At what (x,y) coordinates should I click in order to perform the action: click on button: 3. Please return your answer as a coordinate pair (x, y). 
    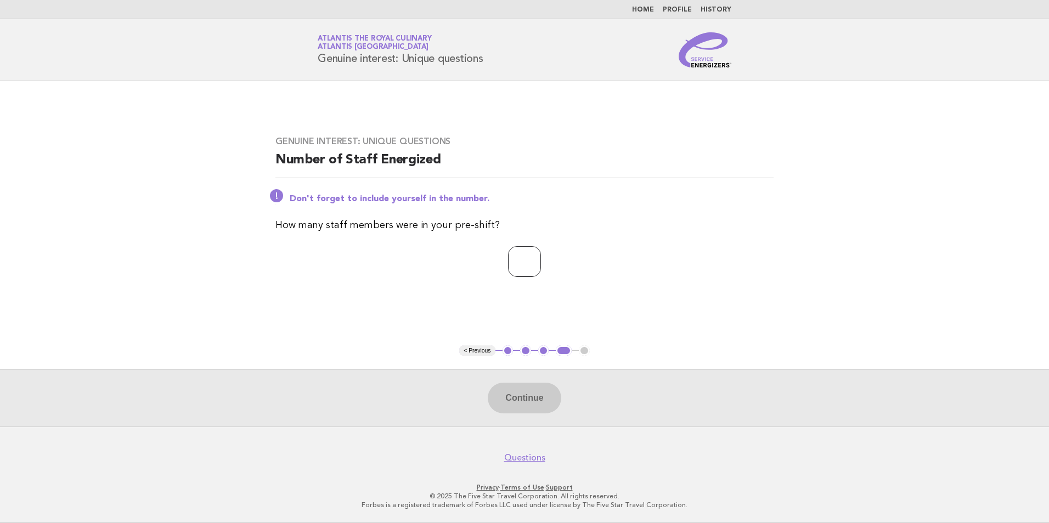
    Looking at the image, I should click on (544, 351).